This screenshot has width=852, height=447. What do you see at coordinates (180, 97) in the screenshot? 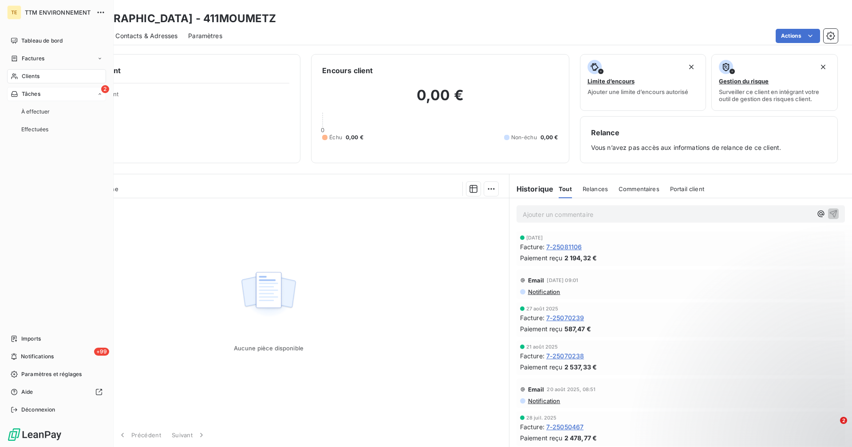
I see `span: Propriétés Client` at bounding box center [180, 97].